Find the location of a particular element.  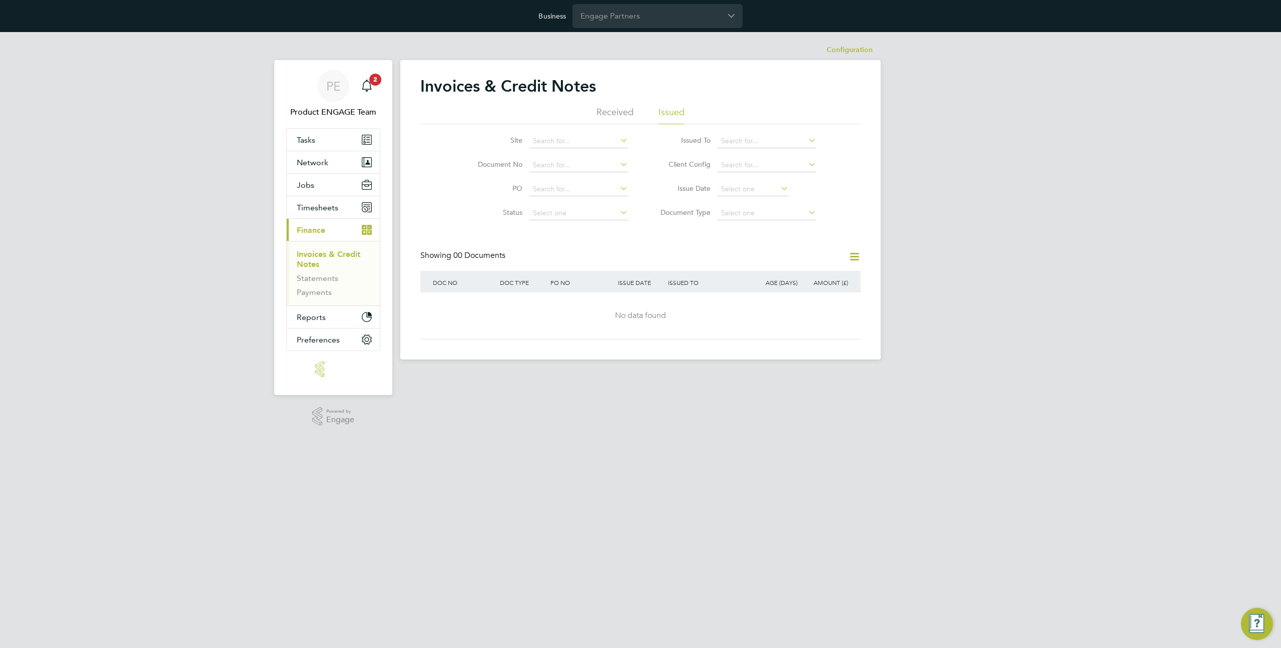

div: DOC NO is located at coordinates (464, 282).